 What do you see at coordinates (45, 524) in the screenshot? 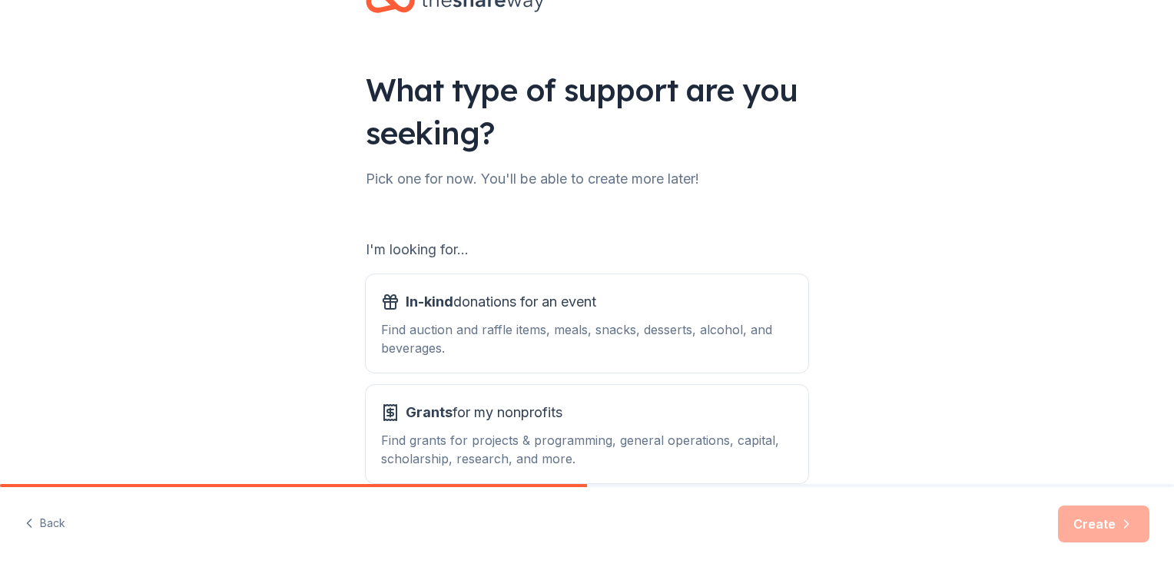
I see `button: Back` at bounding box center [45, 524].